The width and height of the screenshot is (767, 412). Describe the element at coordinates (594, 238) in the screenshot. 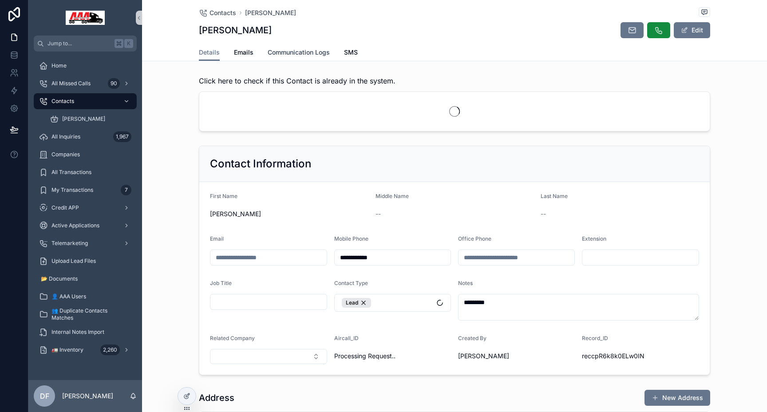

I see `span: Extension` at that location.